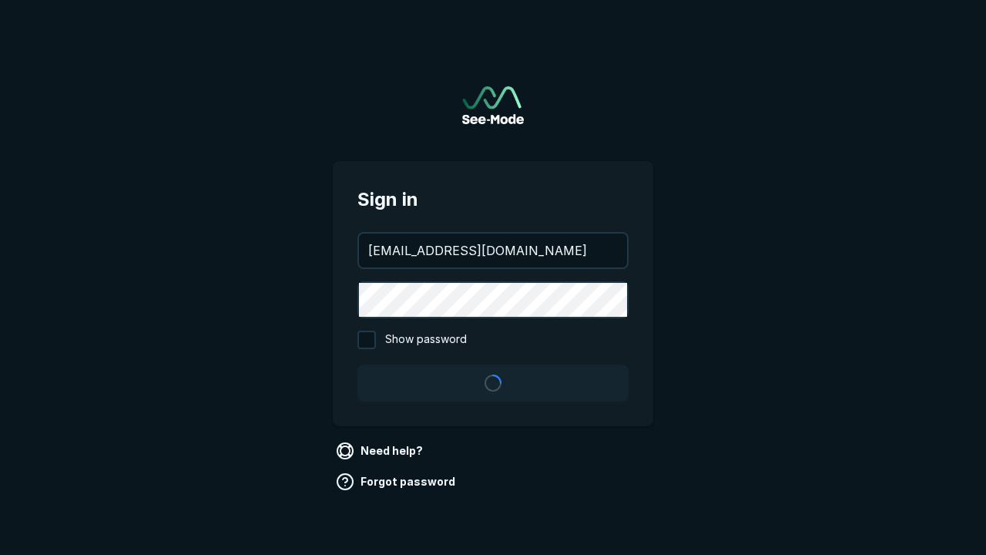 The width and height of the screenshot is (986, 555). Describe the element at coordinates (397, 481) in the screenshot. I see `a: Forgot password` at that location.